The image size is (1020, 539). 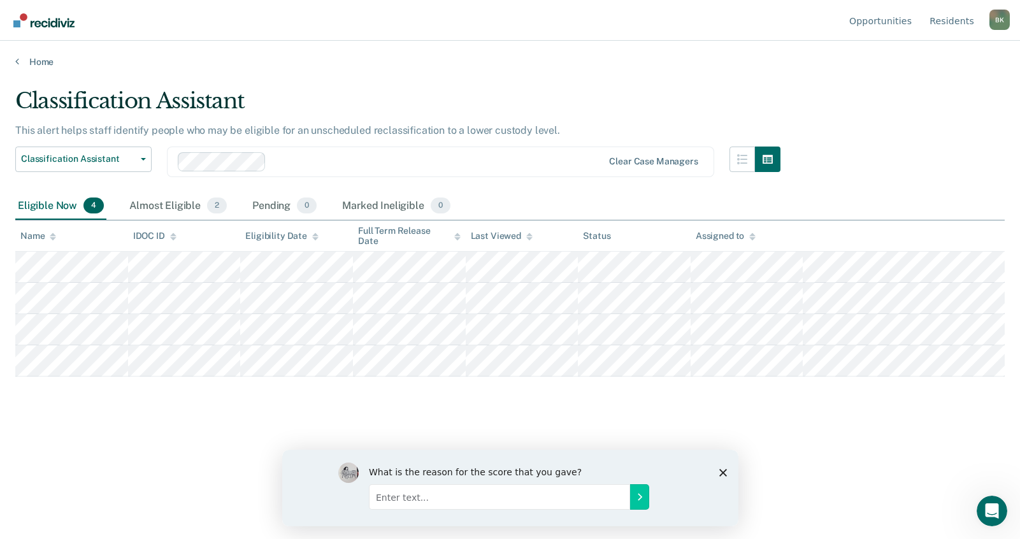 What do you see at coordinates (155, 236) in the screenshot?
I see `div: IDOC ID` at bounding box center [155, 236].